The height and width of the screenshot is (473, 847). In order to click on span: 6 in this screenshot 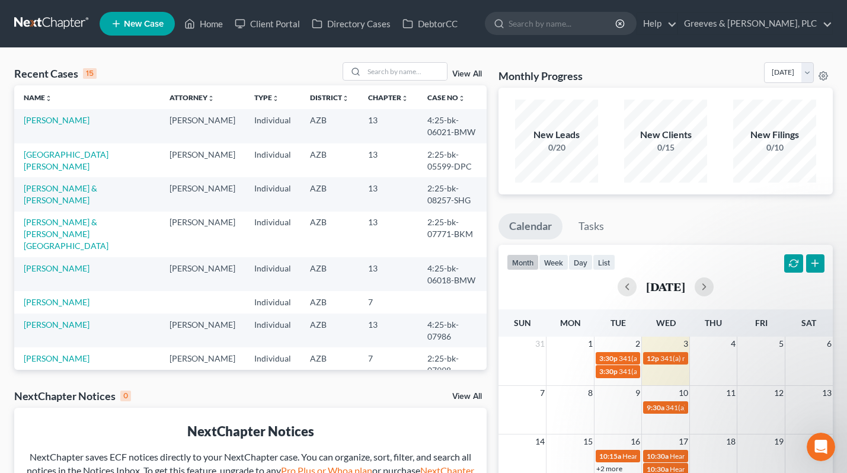, I will do `click(830, 344)`.